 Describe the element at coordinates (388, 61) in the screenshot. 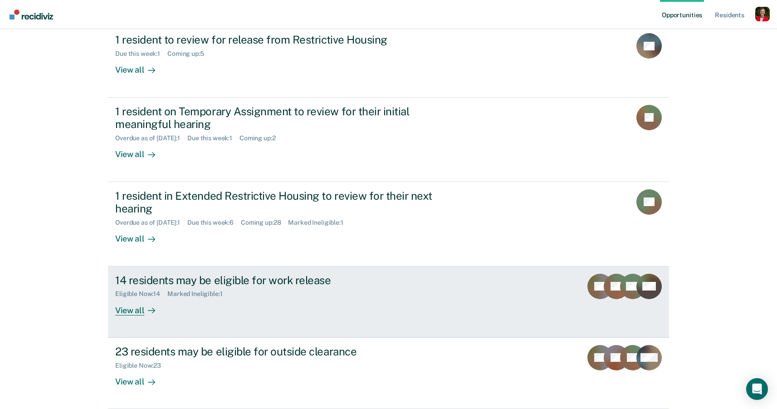

I see `a: 1 resident to review for release from Restrictive HousingDue this week:1Coming up:5View all` at that location.